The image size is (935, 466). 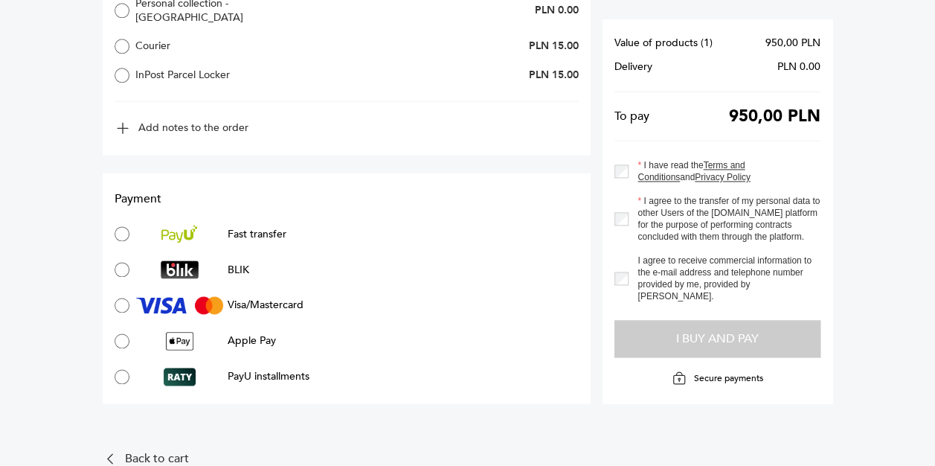 What do you see at coordinates (238, 269) in the screenshot?
I see `p: BLIK` at bounding box center [238, 269].